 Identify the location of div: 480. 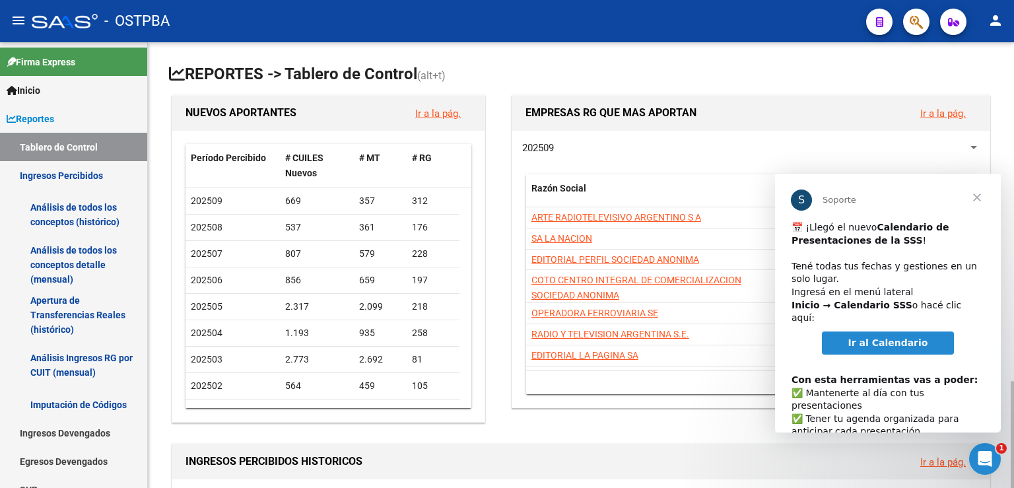
(380, 412).